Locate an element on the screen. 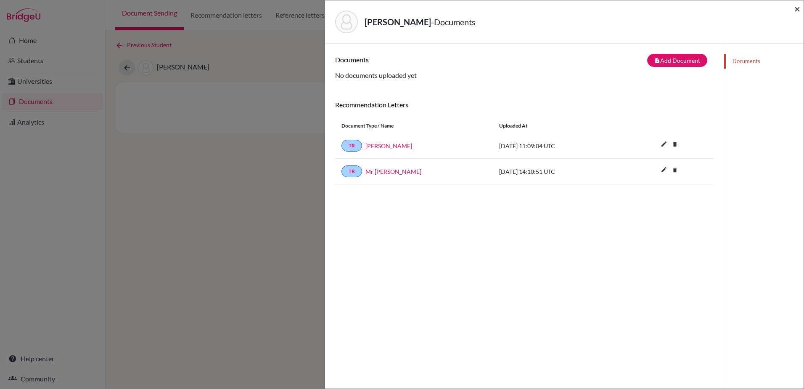 The image size is (804, 389). h6: Recommendation Letters is located at coordinates (525, 104).